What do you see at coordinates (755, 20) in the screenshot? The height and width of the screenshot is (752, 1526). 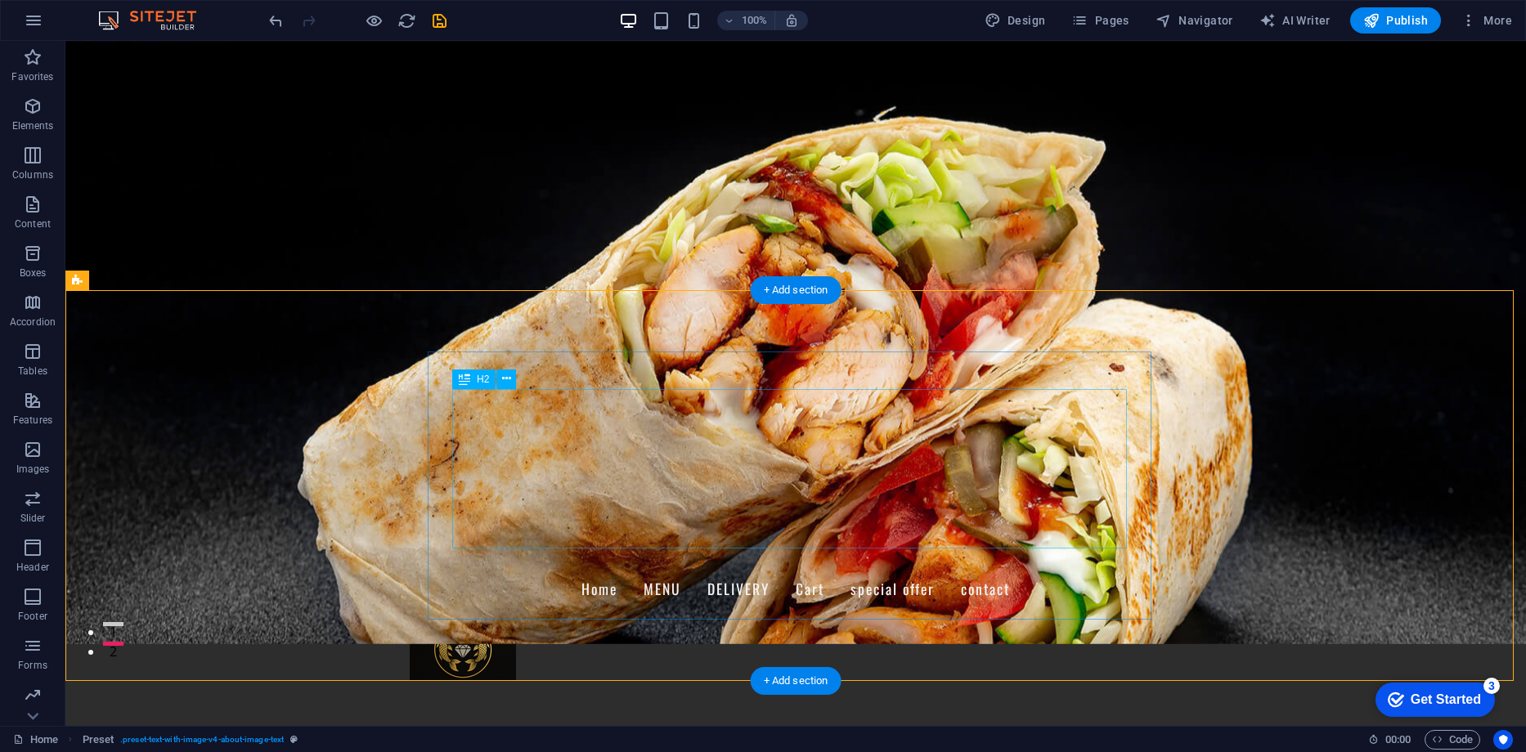 I see `h6: 100%` at bounding box center [755, 20].